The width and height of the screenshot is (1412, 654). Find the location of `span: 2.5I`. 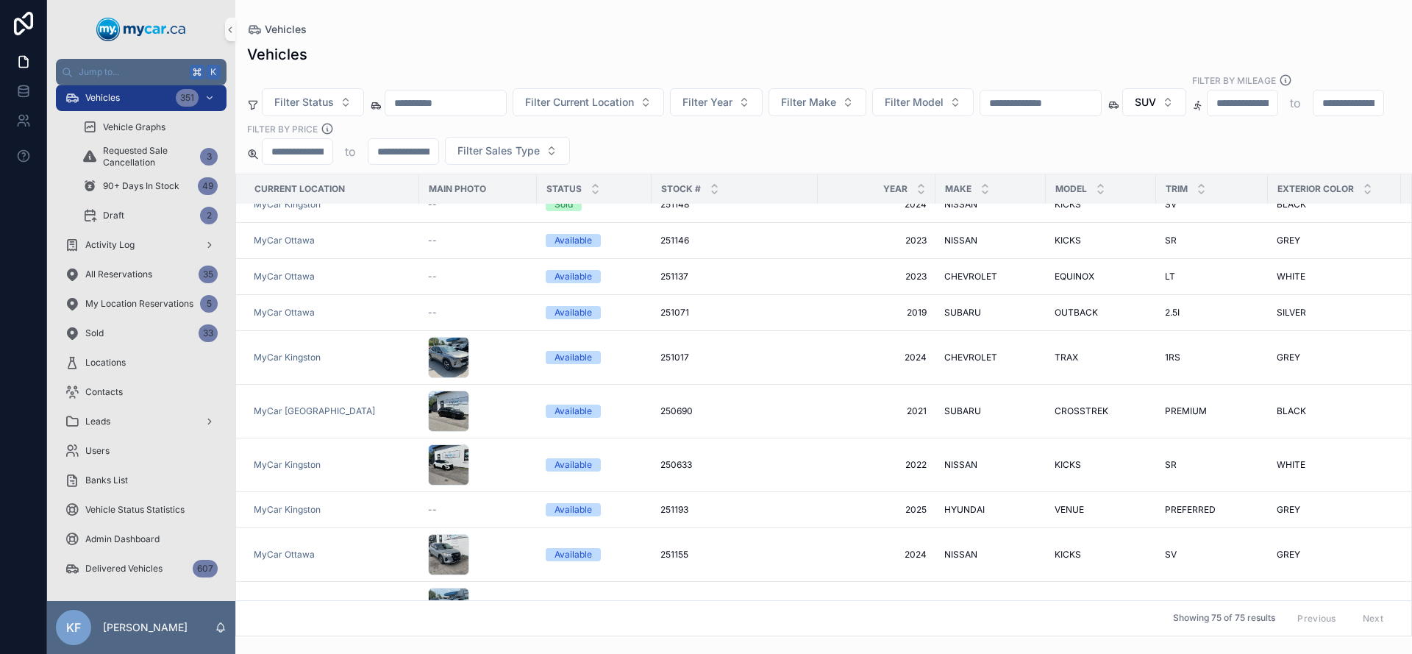

span: 2.5I is located at coordinates (1172, 312).